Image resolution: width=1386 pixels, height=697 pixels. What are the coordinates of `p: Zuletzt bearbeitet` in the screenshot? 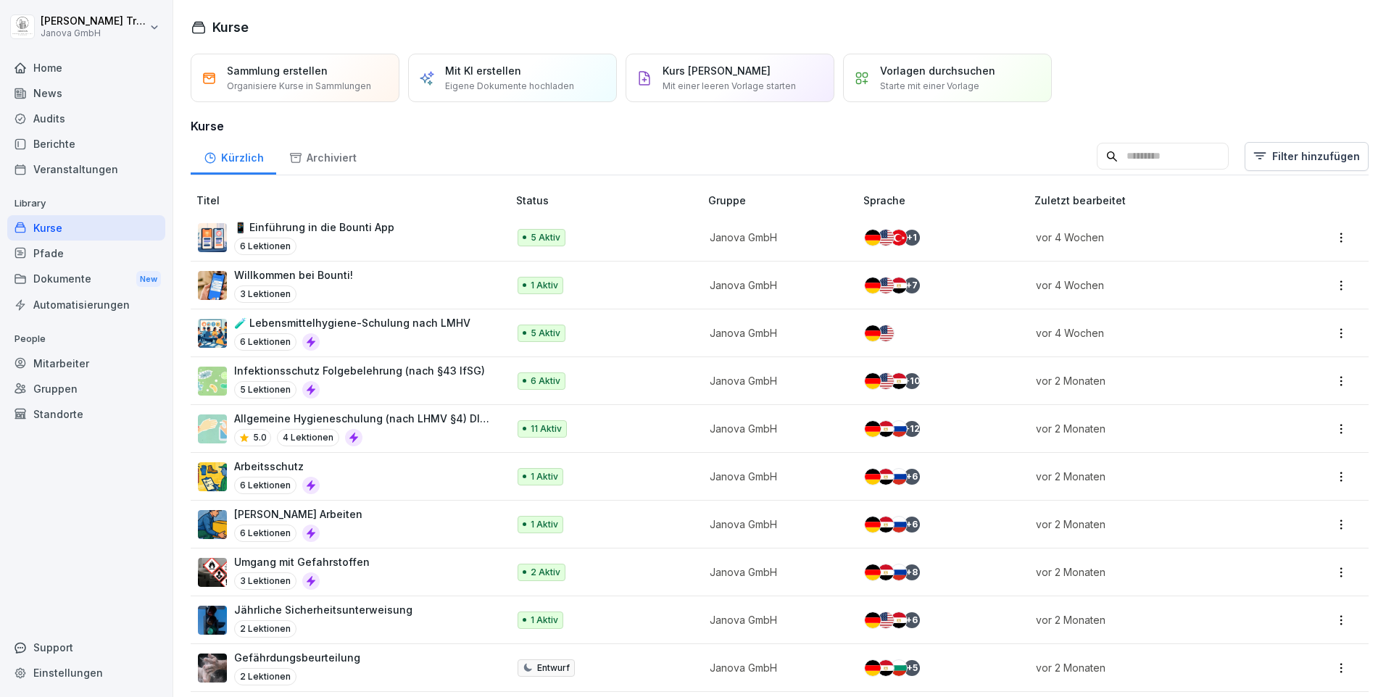 It's located at (1159, 200).